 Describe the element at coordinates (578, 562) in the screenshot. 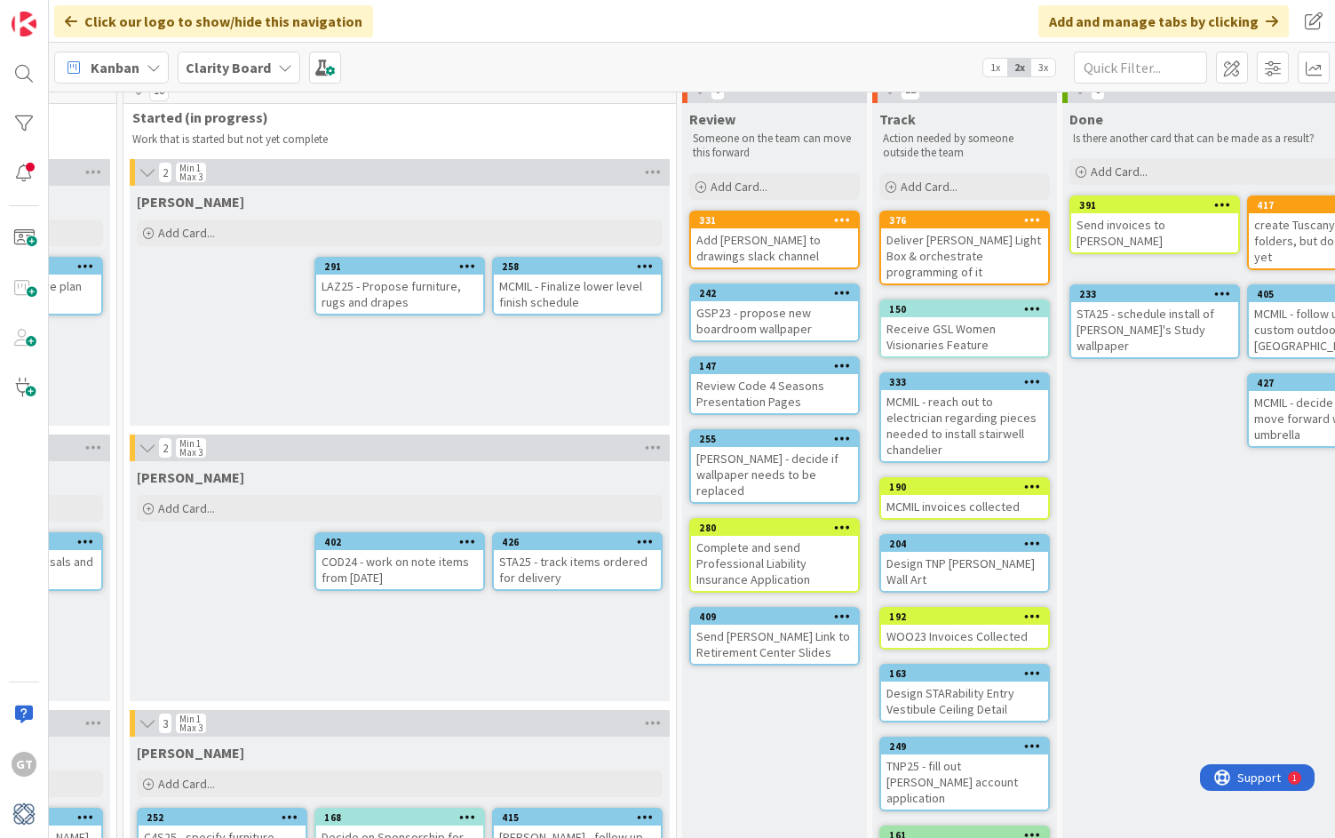

I see `div: 426STA25 - track items ordered for delivery` at that location.